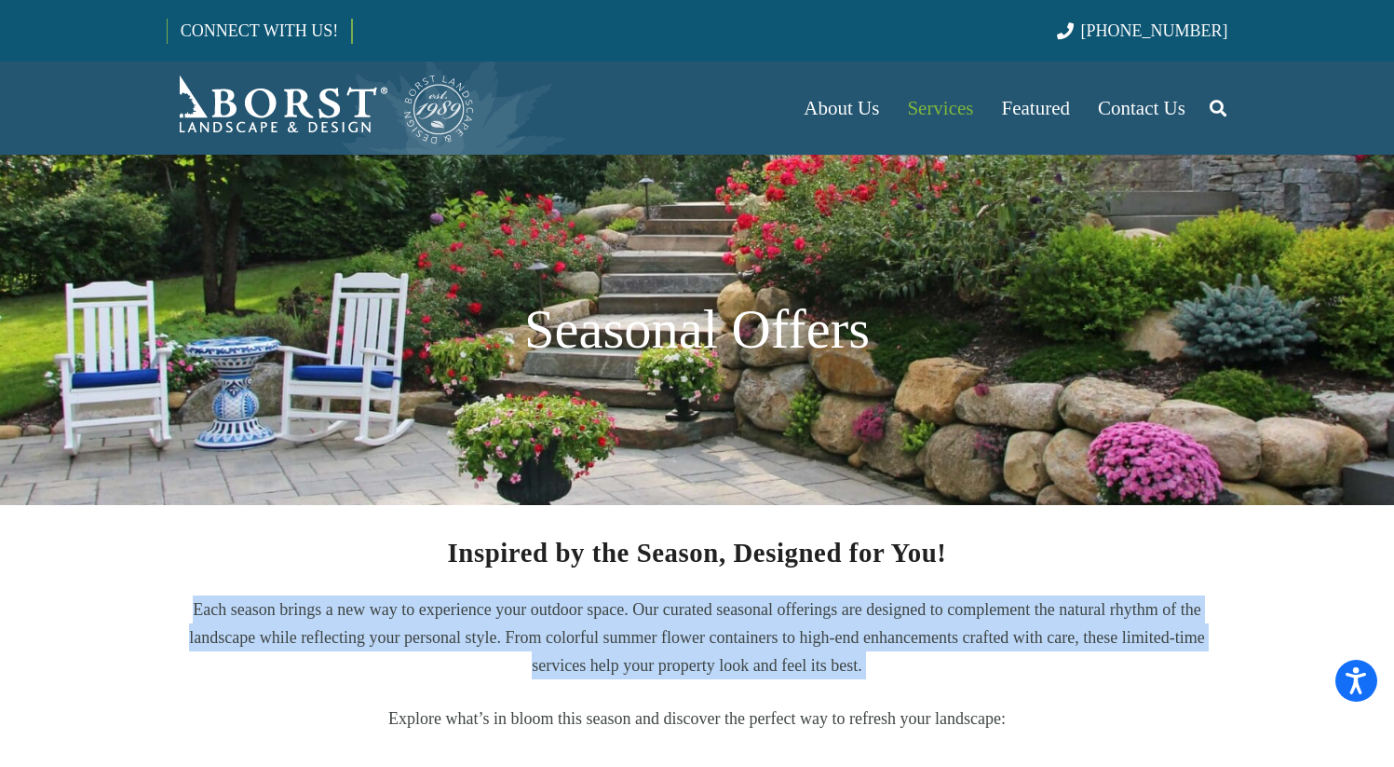  I want to click on span: Seasonal Offers, so click(697, 329).